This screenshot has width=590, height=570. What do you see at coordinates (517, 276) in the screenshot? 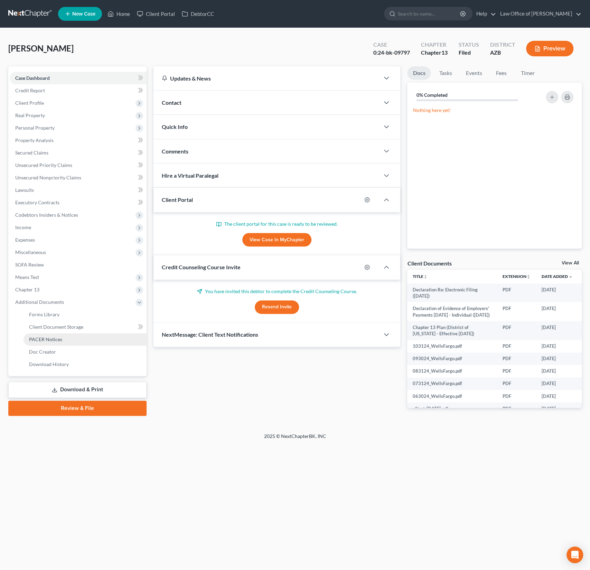
I see `a: Extensionunfold_more` at bounding box center [517, 276].